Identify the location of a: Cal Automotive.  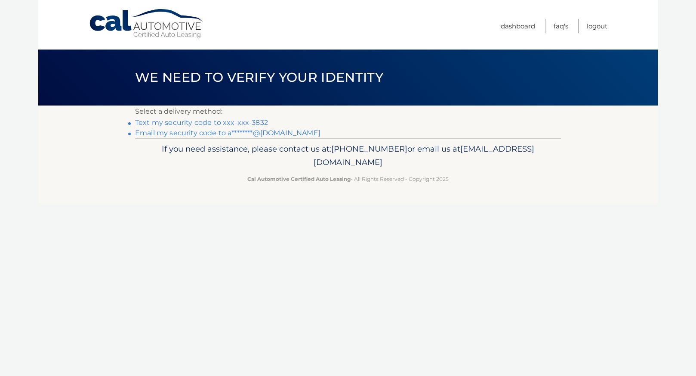
(147, 24).